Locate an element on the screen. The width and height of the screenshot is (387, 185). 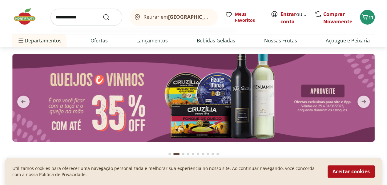
a: Comprar Novamente is located at coordinates (338, 18).